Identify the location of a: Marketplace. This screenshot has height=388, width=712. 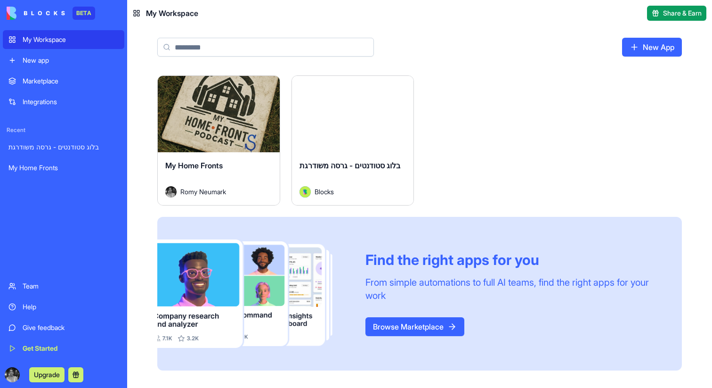
(64, 81).